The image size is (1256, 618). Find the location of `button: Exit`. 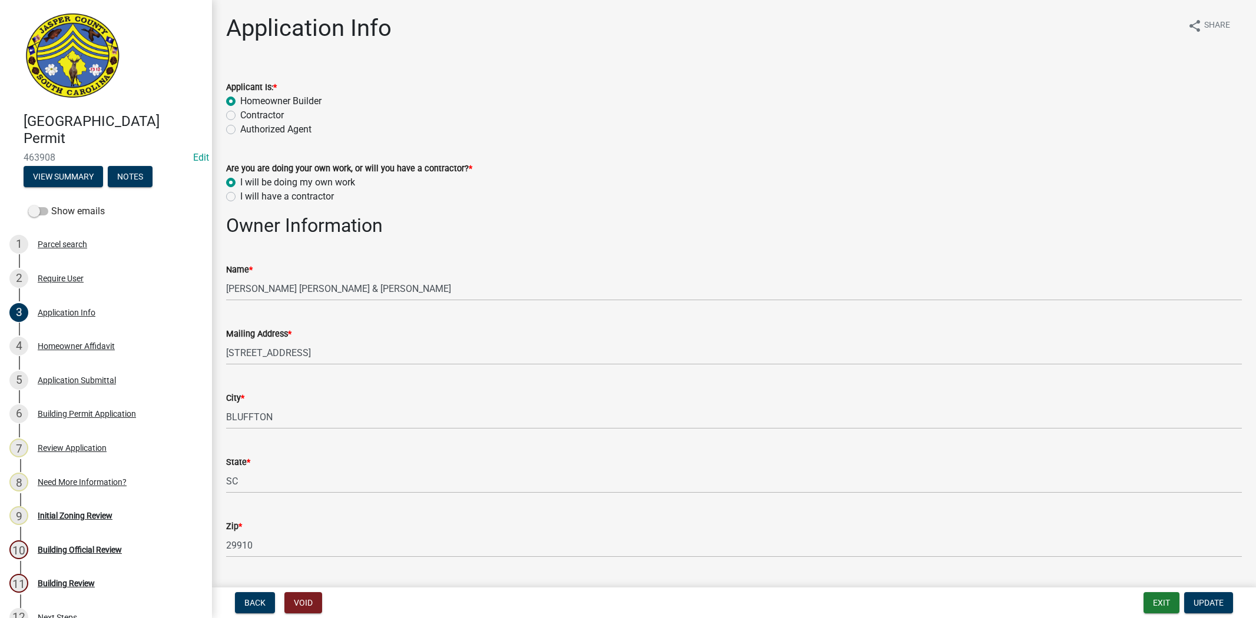

button: Exit is located at coordinates (1161, 603).